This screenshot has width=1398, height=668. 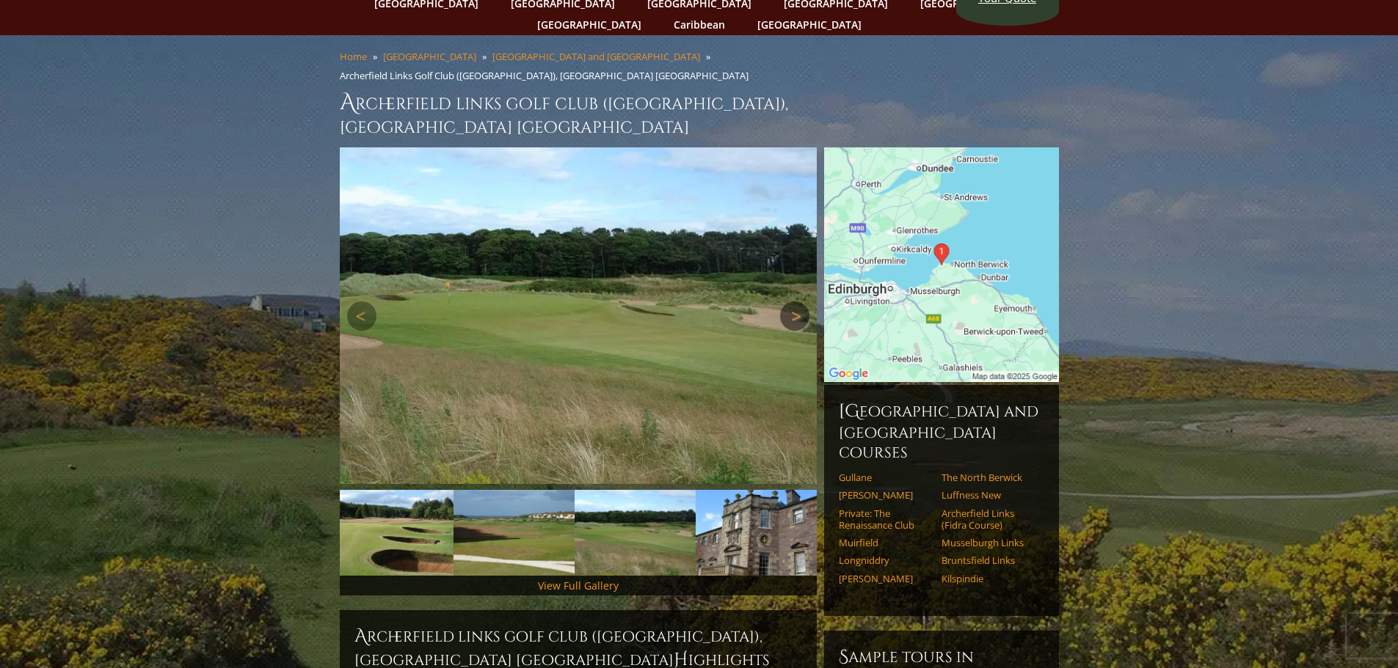 What do you see at coordinates (885, 543) in the screenshot?
I see `a: Muirfield` at bounding box center [885, 543].